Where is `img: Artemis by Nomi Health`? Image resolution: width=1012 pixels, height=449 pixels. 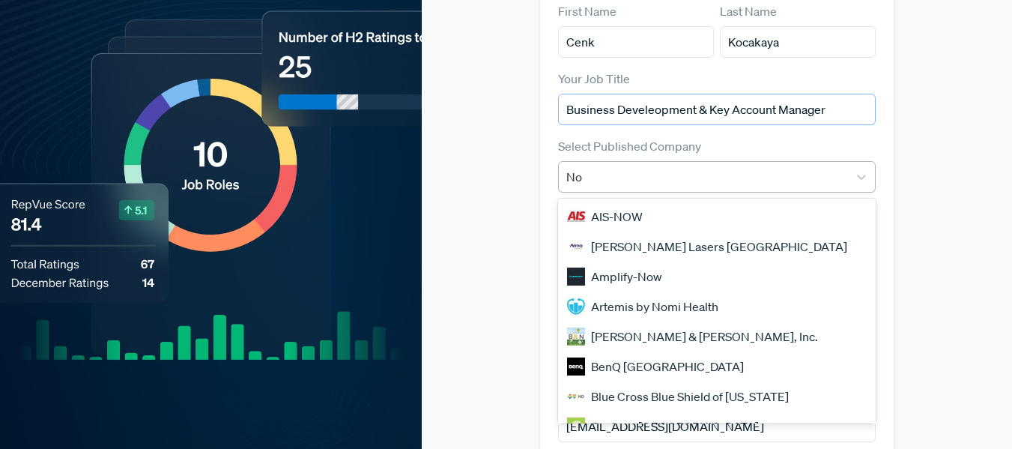 img: Artemis by Nomi Health is located at coordinates (576, 306).